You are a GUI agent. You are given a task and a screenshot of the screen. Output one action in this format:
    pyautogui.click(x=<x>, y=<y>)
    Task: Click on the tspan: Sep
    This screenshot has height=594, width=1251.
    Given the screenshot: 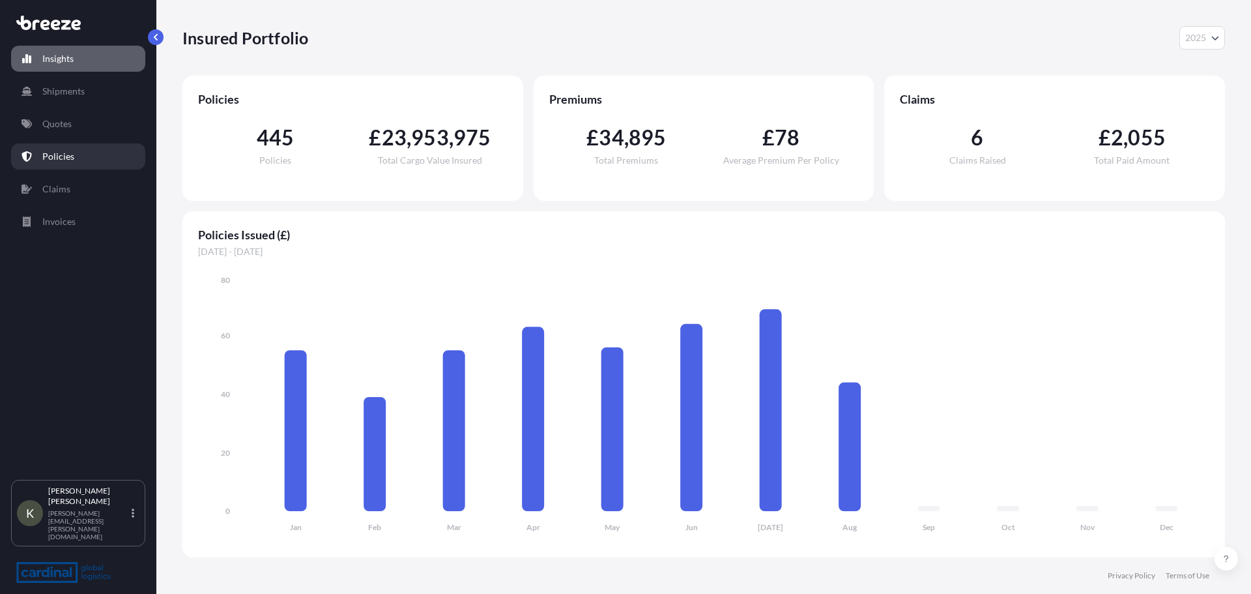 What is the action you would take?
    pyautogui.click(x=929, y=527)
    